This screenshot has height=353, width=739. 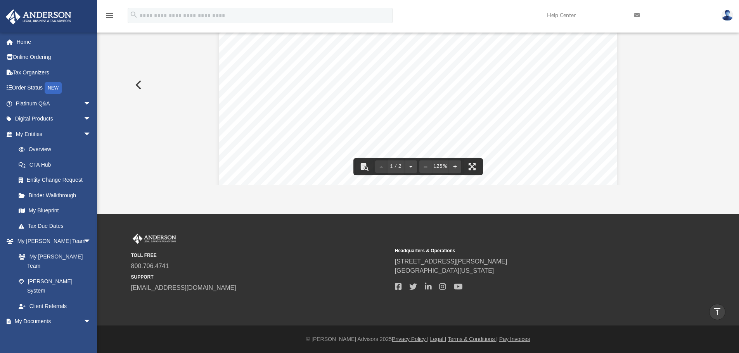 I want to click on button: Zoom out, so click(x=425, y=167).